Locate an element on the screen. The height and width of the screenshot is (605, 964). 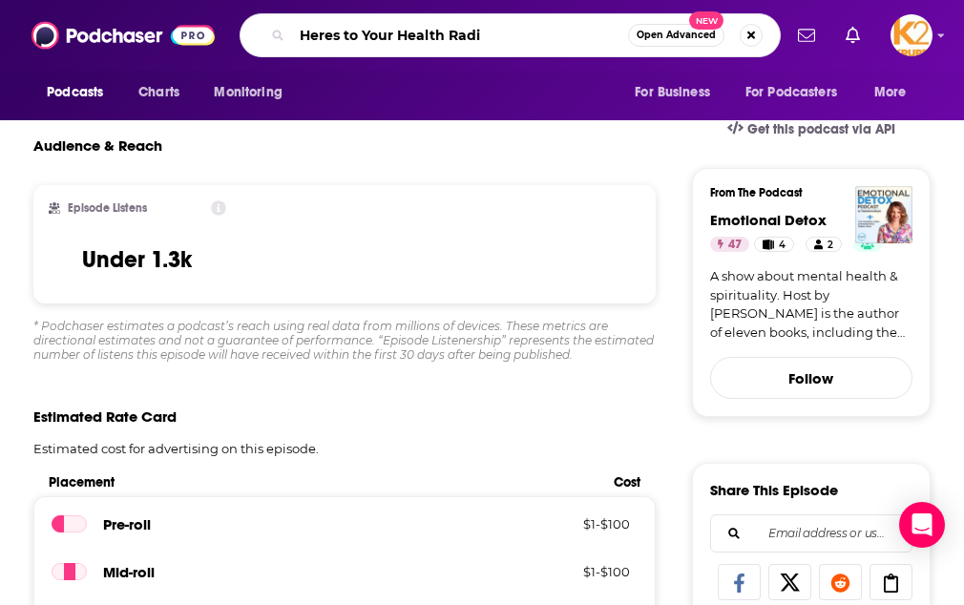
a: Podchaser - Follow, Share and Rate Podcasts is located at coordinates (123, 35).